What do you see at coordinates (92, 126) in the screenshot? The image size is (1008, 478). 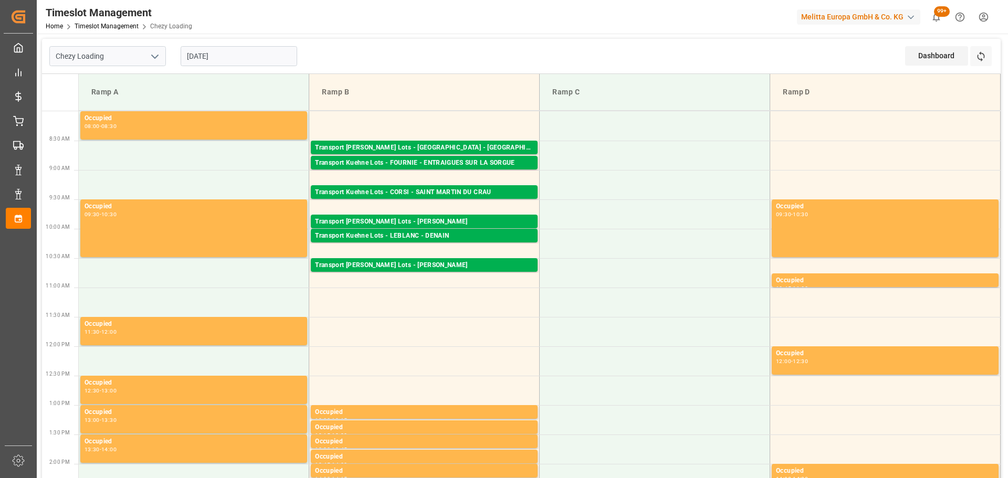 I see `div: 08:00` at bounding box center [92, 126].